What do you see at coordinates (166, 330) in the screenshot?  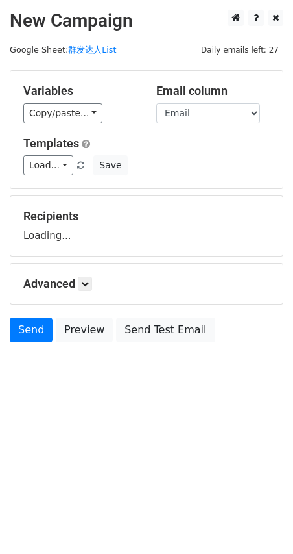 I see `a: Send Test Email` at bounding box center [166, 330].